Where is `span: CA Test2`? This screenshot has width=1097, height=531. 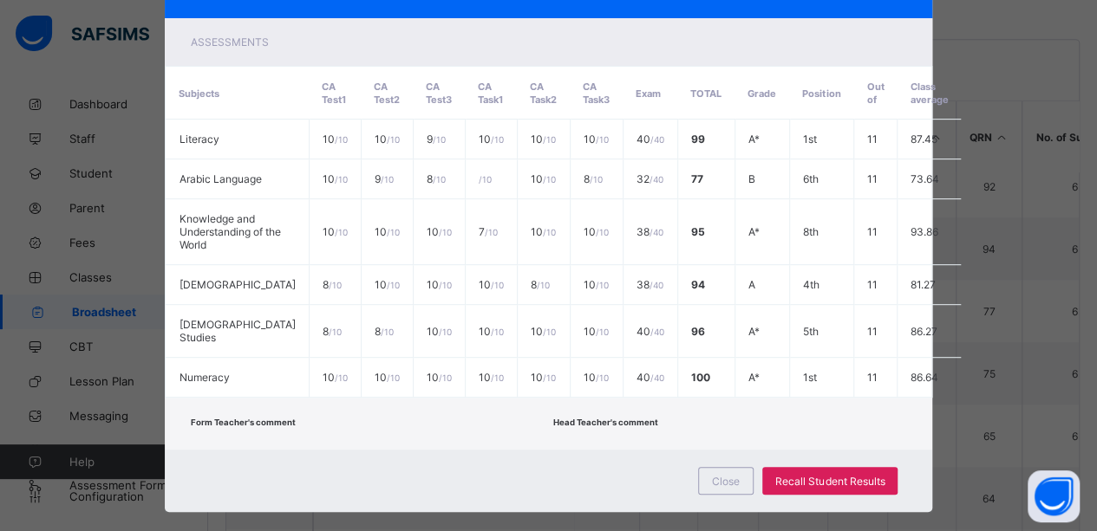 span: CA Test2 is located at coordinates (387, 93).